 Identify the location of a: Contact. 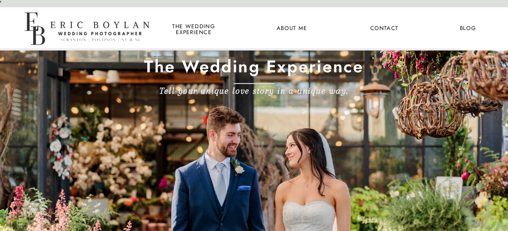
(384, 29).